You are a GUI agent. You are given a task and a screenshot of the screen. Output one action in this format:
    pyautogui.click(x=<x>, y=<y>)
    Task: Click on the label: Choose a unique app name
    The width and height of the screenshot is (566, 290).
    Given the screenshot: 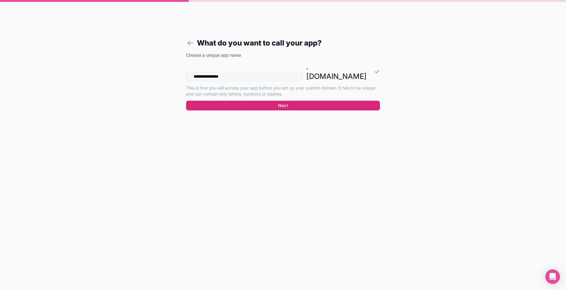 What is the action you would take?
    pyautogui.click(x=213, y=55)
    